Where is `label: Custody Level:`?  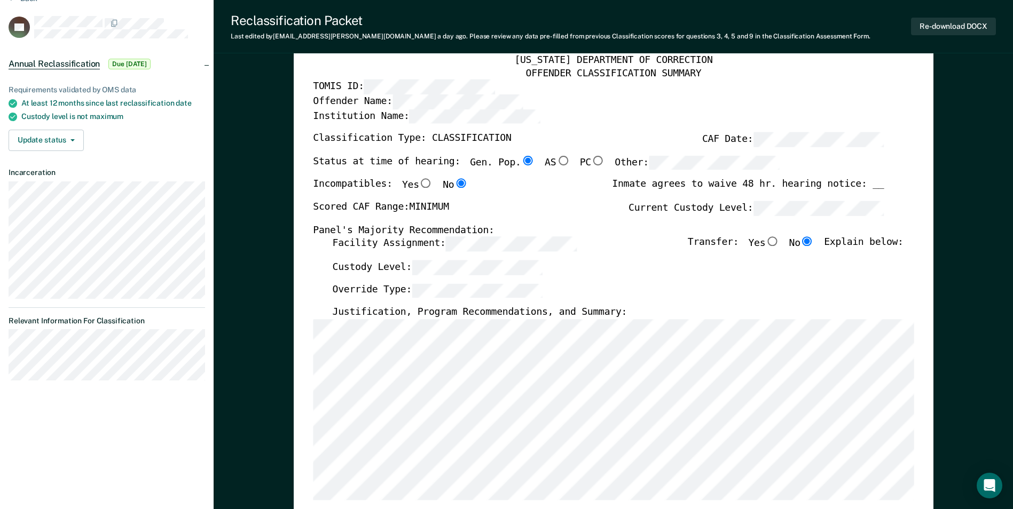
label: Custody Level: is located at coordinates (437, 268).